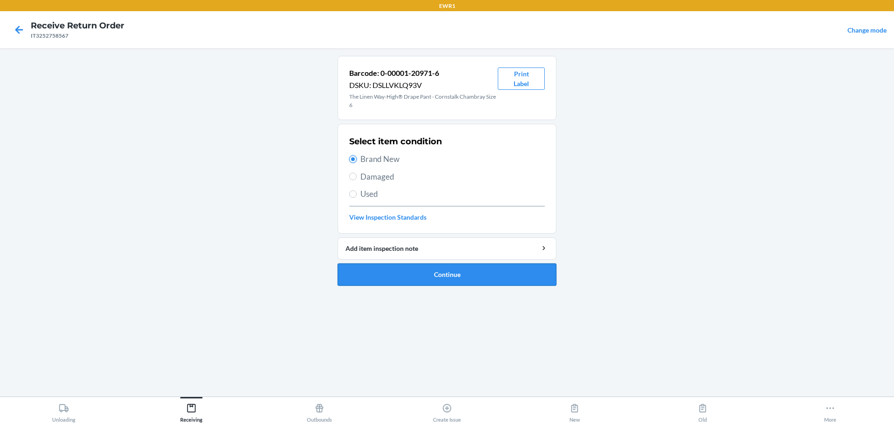 The height and width of the screenshot is (424, 894). What do you see at coordinates (353, 159) in the screenshot?
I see `input: Brand New` at bounding box center [353, 159].